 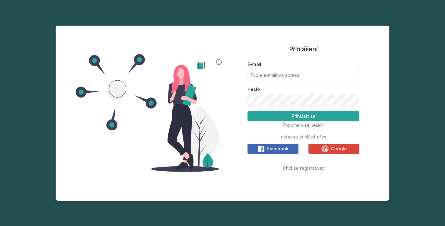 I want to click on span: Google, so click(x=339, y=149).